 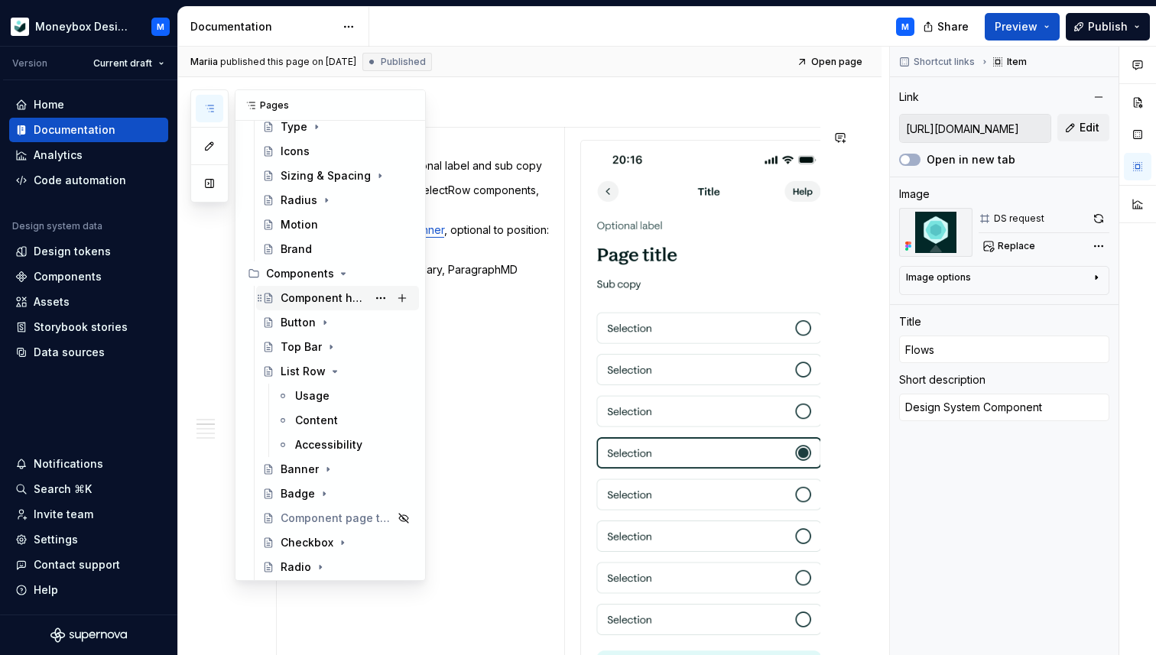 What do you see at coordinates (427, 229) in the screenshot?
I see `a: banner` at bounding box center [427, 229].